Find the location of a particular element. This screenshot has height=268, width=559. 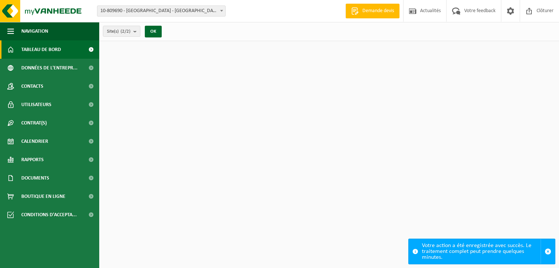

span: Demande devis is located at coordinates (378, 11).